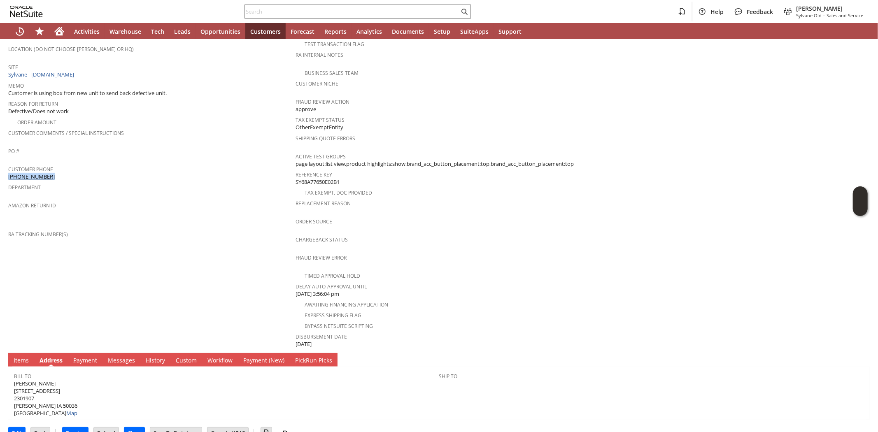  Describe the element at coordinates (442, 31) in the screenshot. I see `span: Setup` at that location.